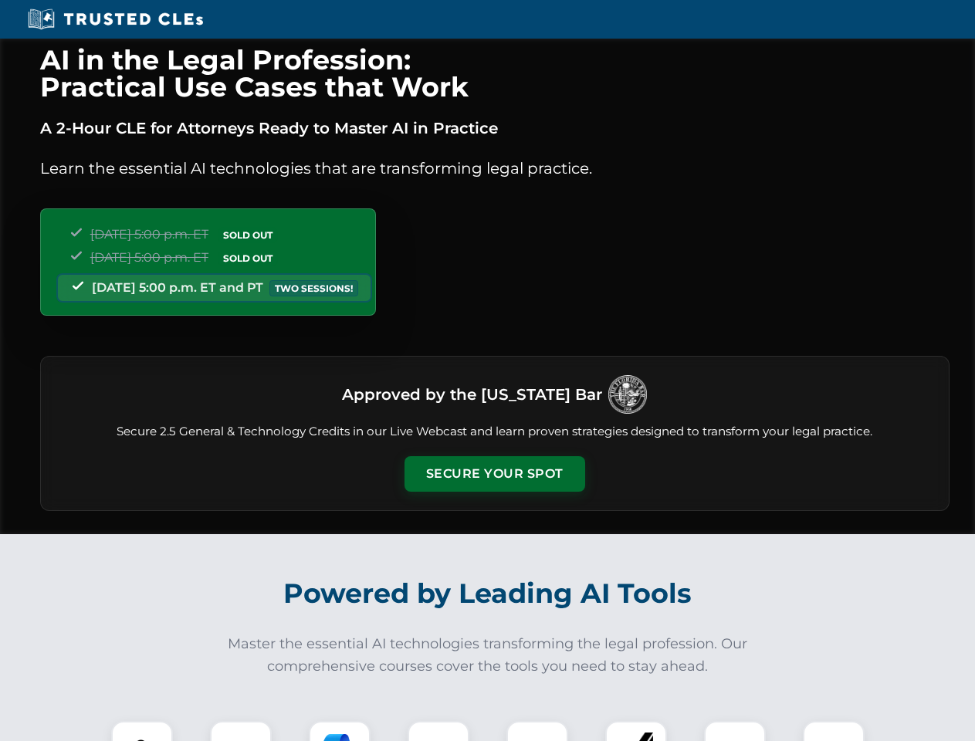 The image size is (975, 741). I want to click on img: Trusted CLEs, so click(115, 19).